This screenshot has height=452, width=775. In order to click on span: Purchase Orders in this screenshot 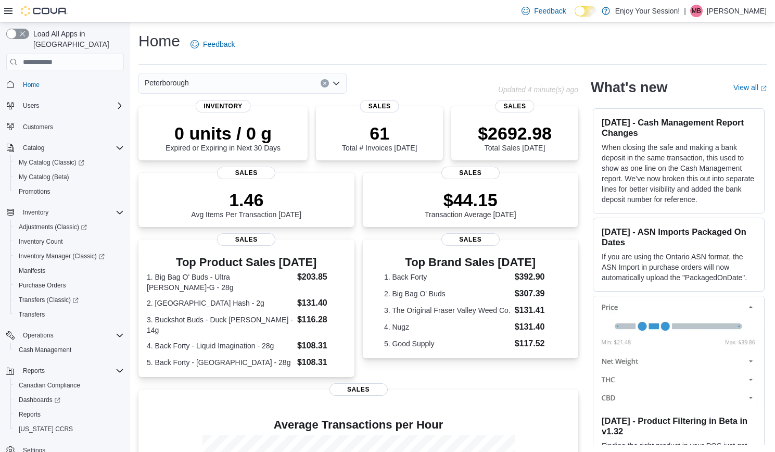, I will do `click(42, 285)`.